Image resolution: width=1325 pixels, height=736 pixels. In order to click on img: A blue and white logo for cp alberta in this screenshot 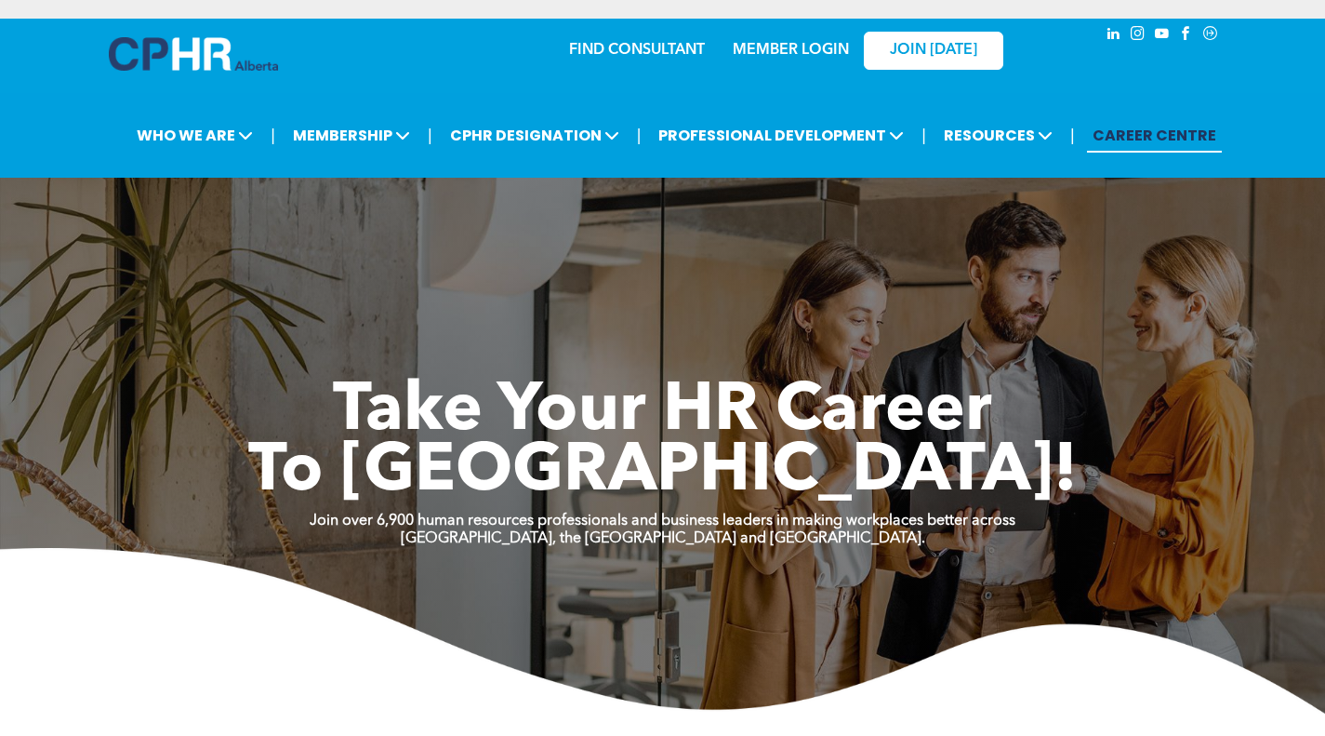, I will do `click(193, 54)`.